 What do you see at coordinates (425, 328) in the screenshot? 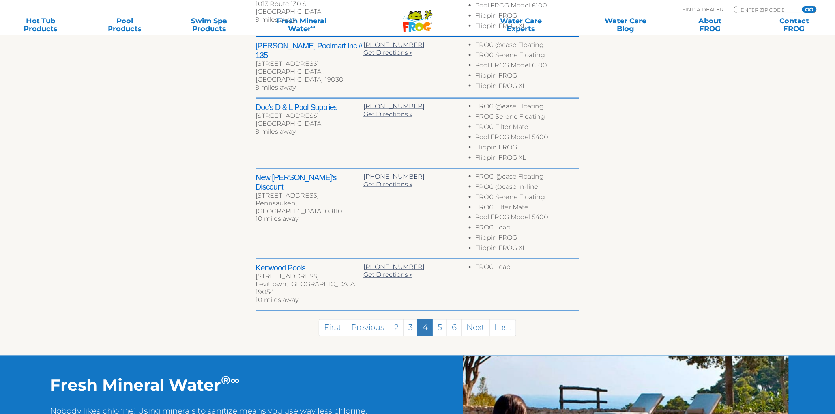
I see `a: 4` at bounding box center [425, 328].